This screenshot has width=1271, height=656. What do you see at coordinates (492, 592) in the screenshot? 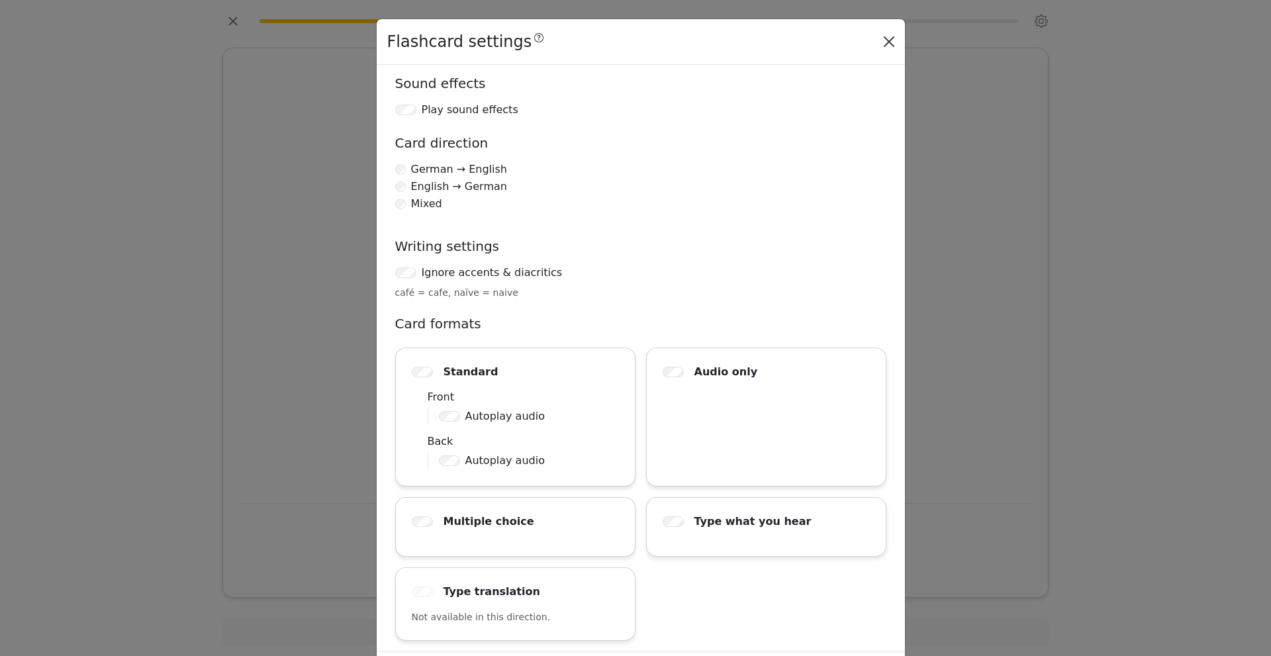
I see `span: Type translation` at bounding box center [492, 592].